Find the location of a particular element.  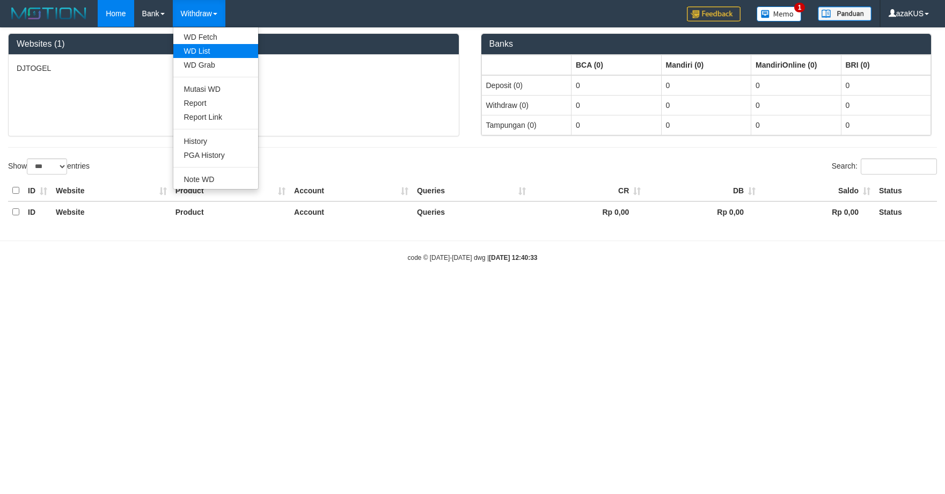

img: Feedback.jpg is located at coordinates (714, 14).